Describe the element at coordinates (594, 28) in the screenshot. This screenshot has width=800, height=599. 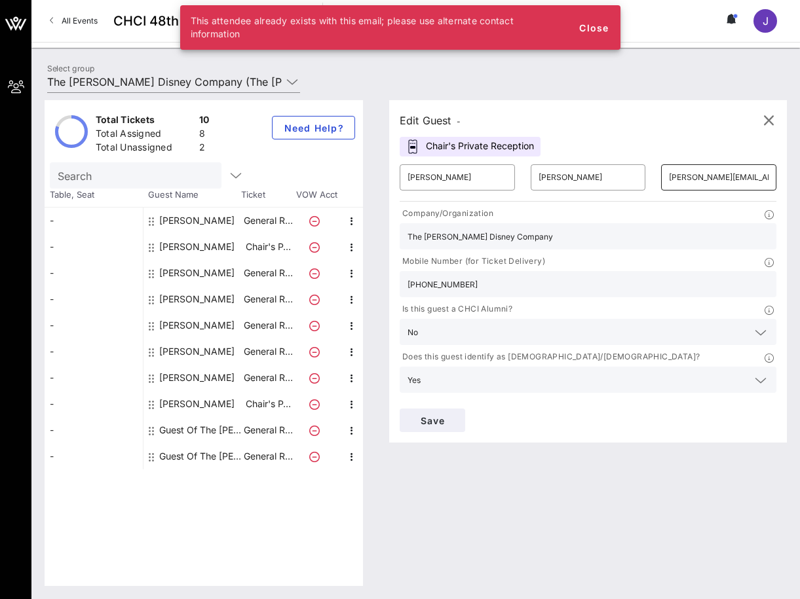
I see `button: Close` at that location.